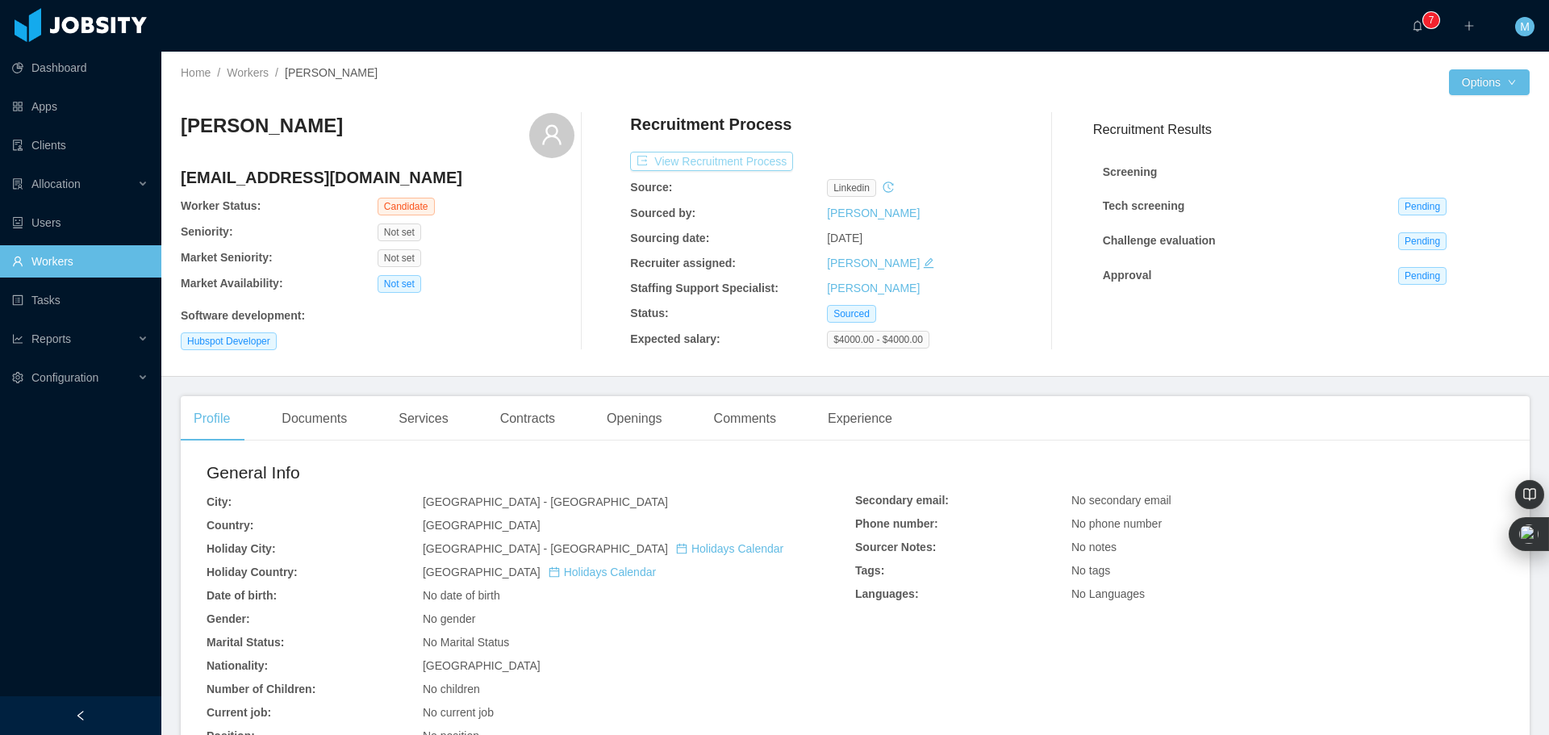  What do you see at coordinates (1489, 82) in the screenshot?
I see `button: Optionsicon: down` at bounding box center [1489, 82].